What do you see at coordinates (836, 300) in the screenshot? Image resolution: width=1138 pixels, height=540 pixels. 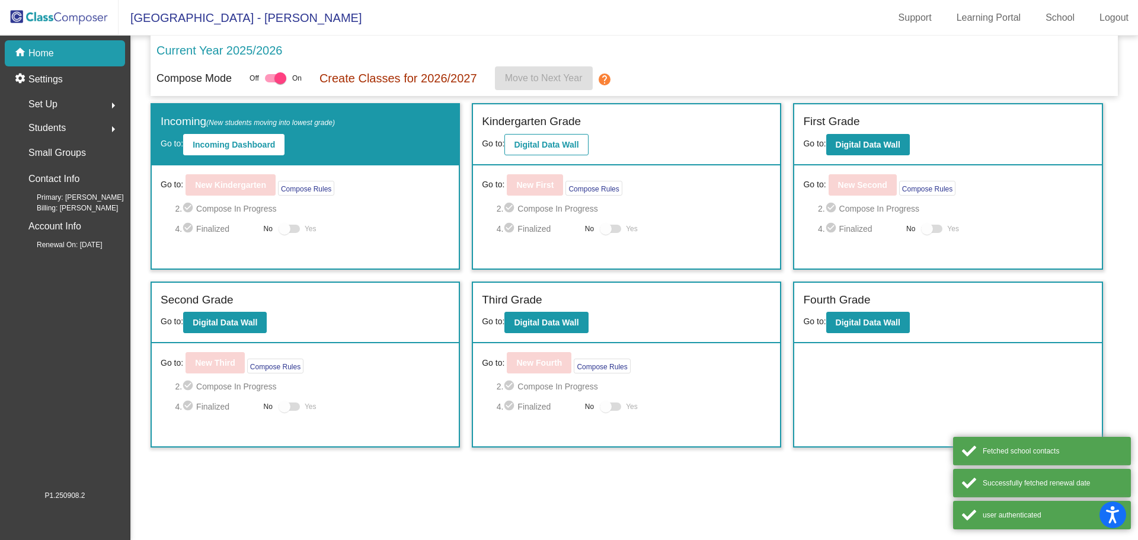 I see `label: Fourth Grade` at bounding box center [836, 300].